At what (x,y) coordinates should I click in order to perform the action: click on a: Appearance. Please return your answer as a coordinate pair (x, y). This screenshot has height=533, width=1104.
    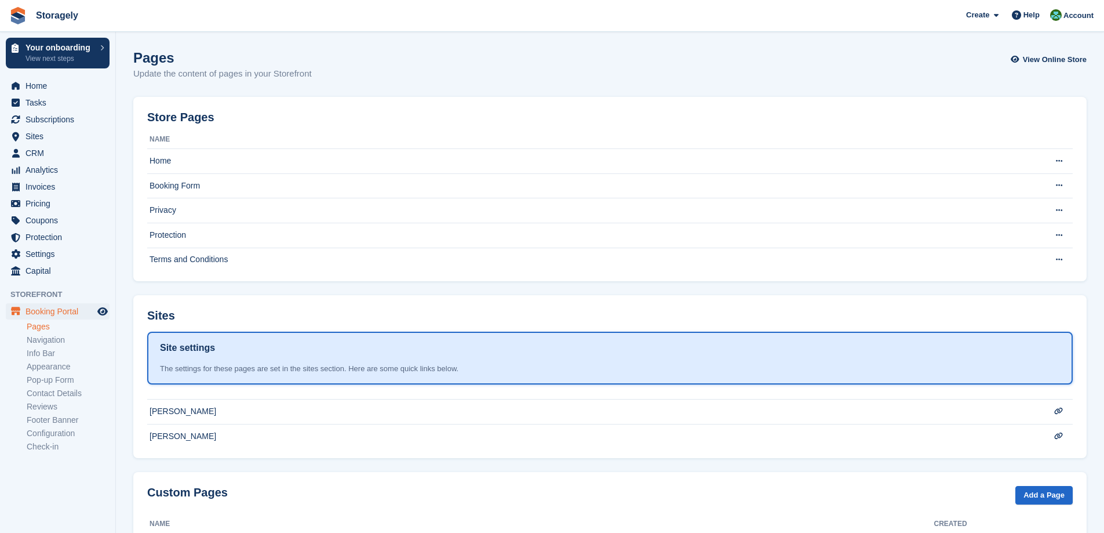
    Looking at the image, I should click on (68, 366).